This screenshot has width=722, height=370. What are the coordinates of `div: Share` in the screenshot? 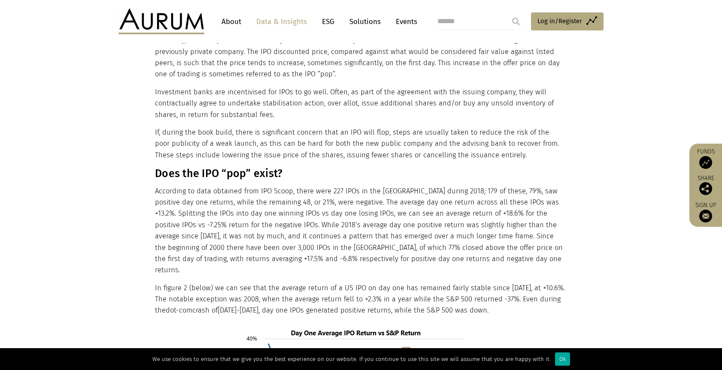 It's located at (705, 185).